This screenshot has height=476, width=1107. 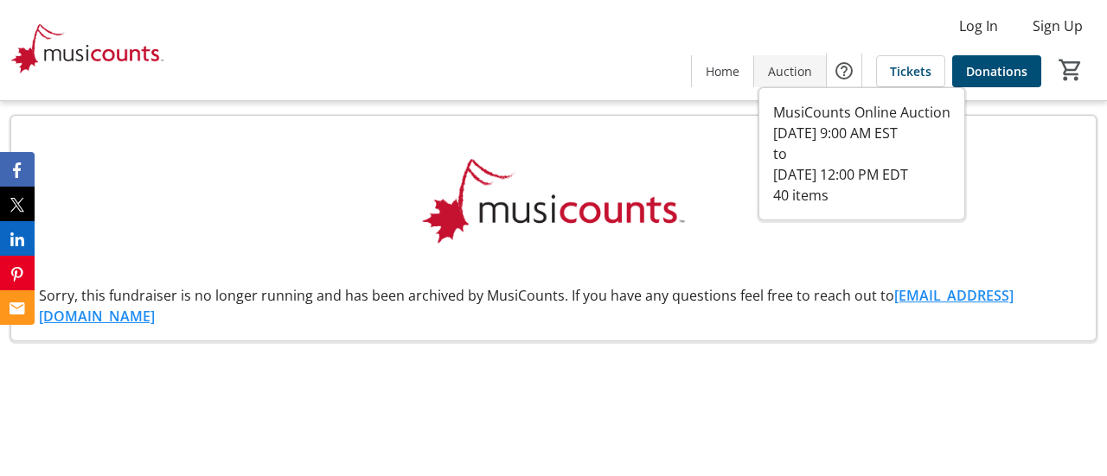 What do you see at coordinates (978, 26) in the screenshot?
I see `button: Log In` at bounding box center [978, 26].